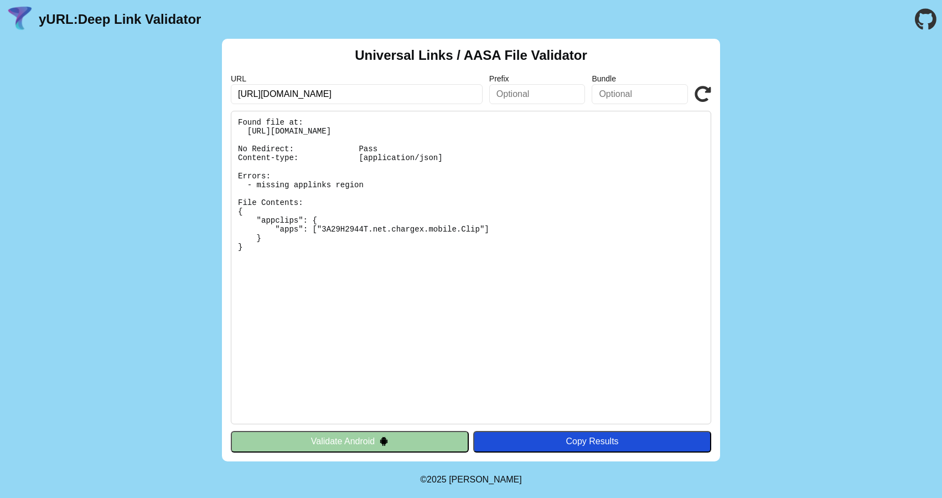  Describe the element at coordinates (357, 79) in the screenshot. I see `label: URL` at that location.